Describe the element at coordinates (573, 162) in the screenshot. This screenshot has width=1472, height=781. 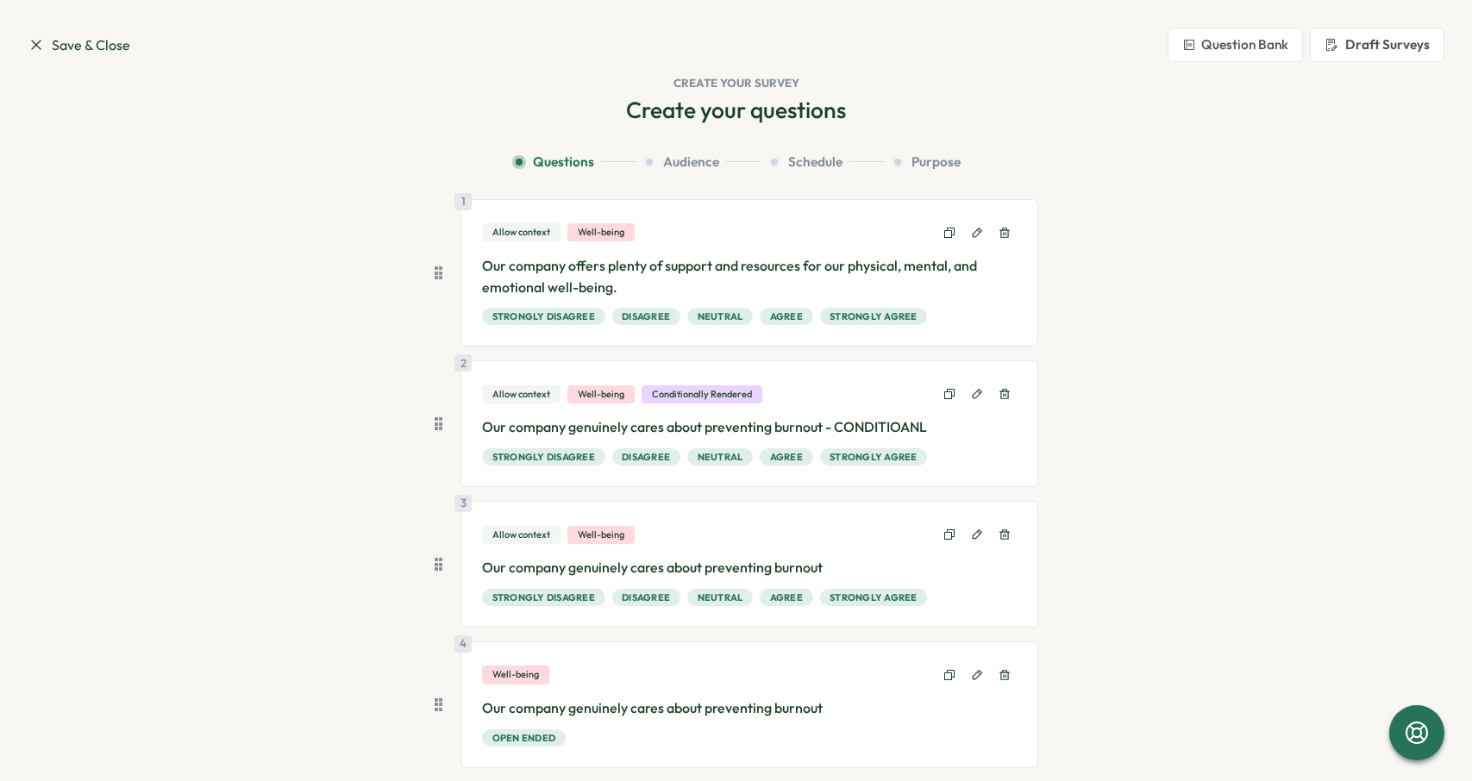
I see `button: Questions` at that location.